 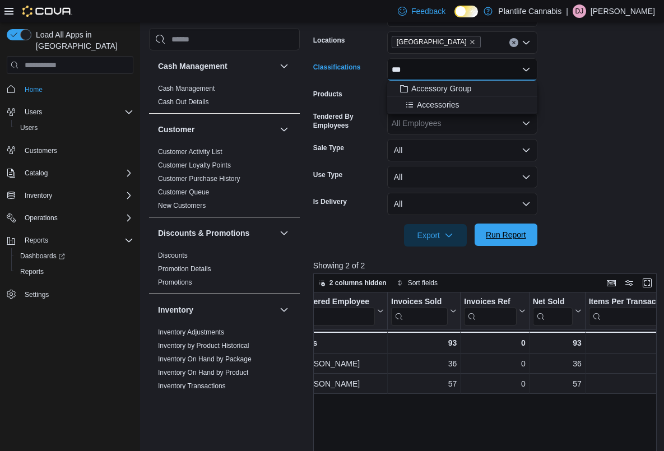 What do you see at coordinates (224, 181) in the screenshot?
I see `div: Customer` at bounding box center [224, 181].